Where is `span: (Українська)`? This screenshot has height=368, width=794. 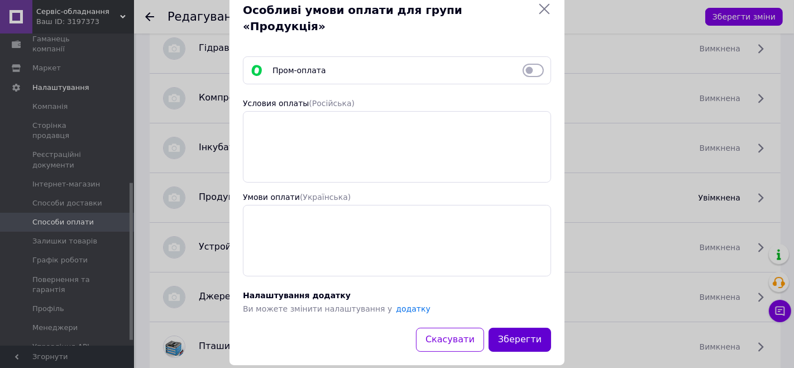
span: (Українська) is located at coordinates (325, 197).